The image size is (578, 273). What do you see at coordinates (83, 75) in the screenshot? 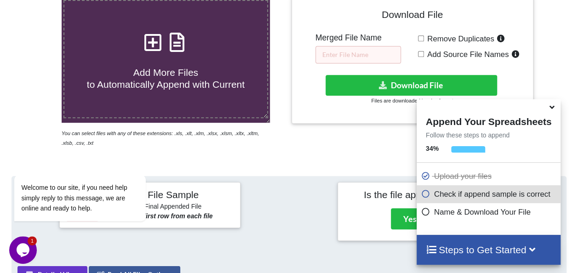
I see `div: Welcome to our site, if you need help simply reply to this message, we are online and ready to help.` at bounding box center [83, 75].